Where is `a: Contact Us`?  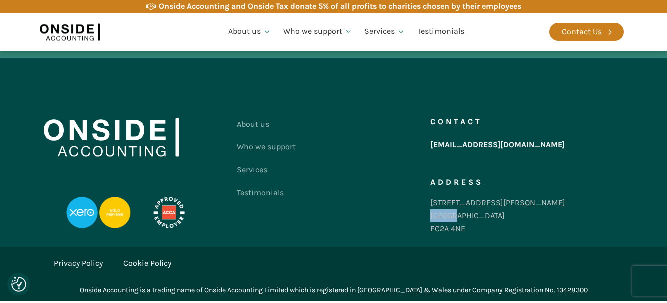 a: Contact Us is located at coordinates (586, 32).